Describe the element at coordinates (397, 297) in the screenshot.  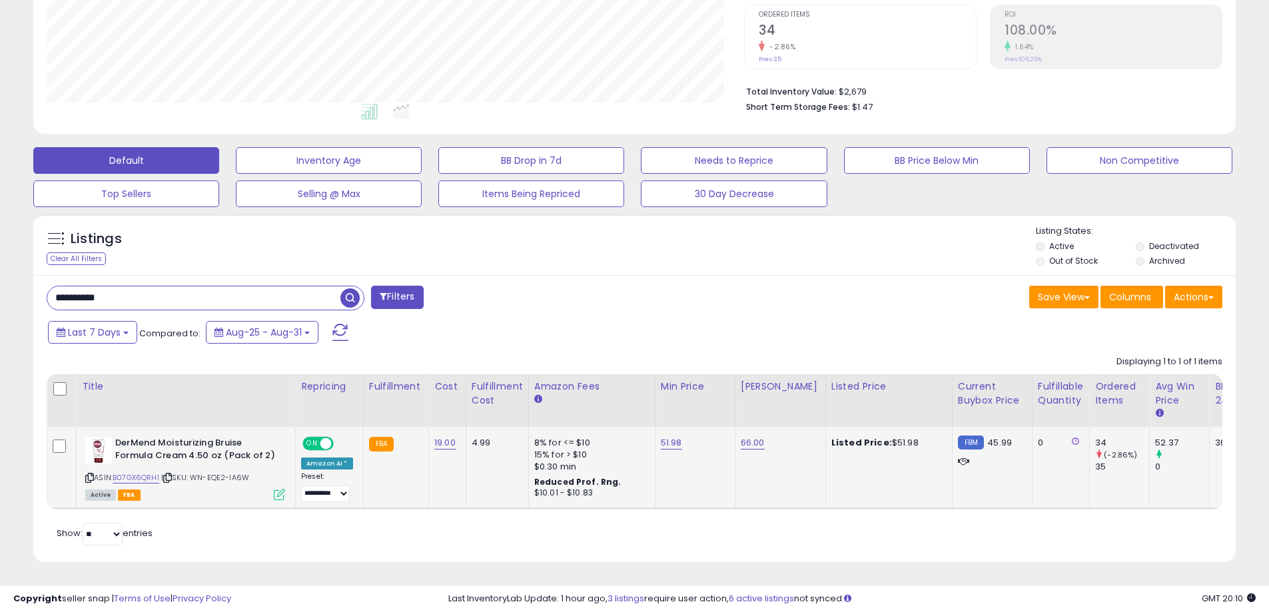
I see `button: Filters` at that location.